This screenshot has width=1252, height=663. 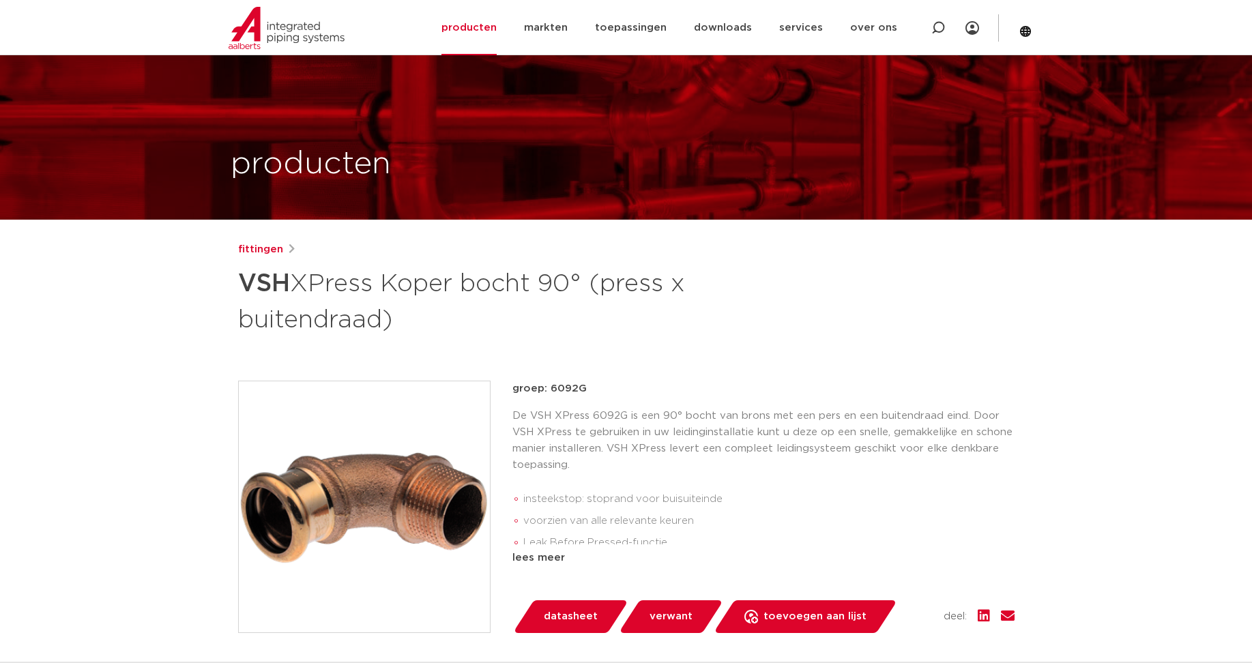 What do you see at coordinates (763, 558) in the screenshot?
I see `div: lees meer` at bounding box center [763, 558].